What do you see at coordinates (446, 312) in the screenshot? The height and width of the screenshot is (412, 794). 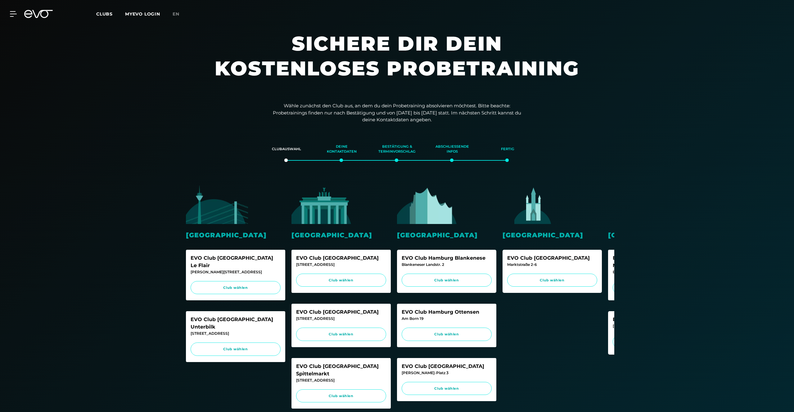 I see `div: EVO Club Hamburg Ottensen` at bounding box center [446, 312].